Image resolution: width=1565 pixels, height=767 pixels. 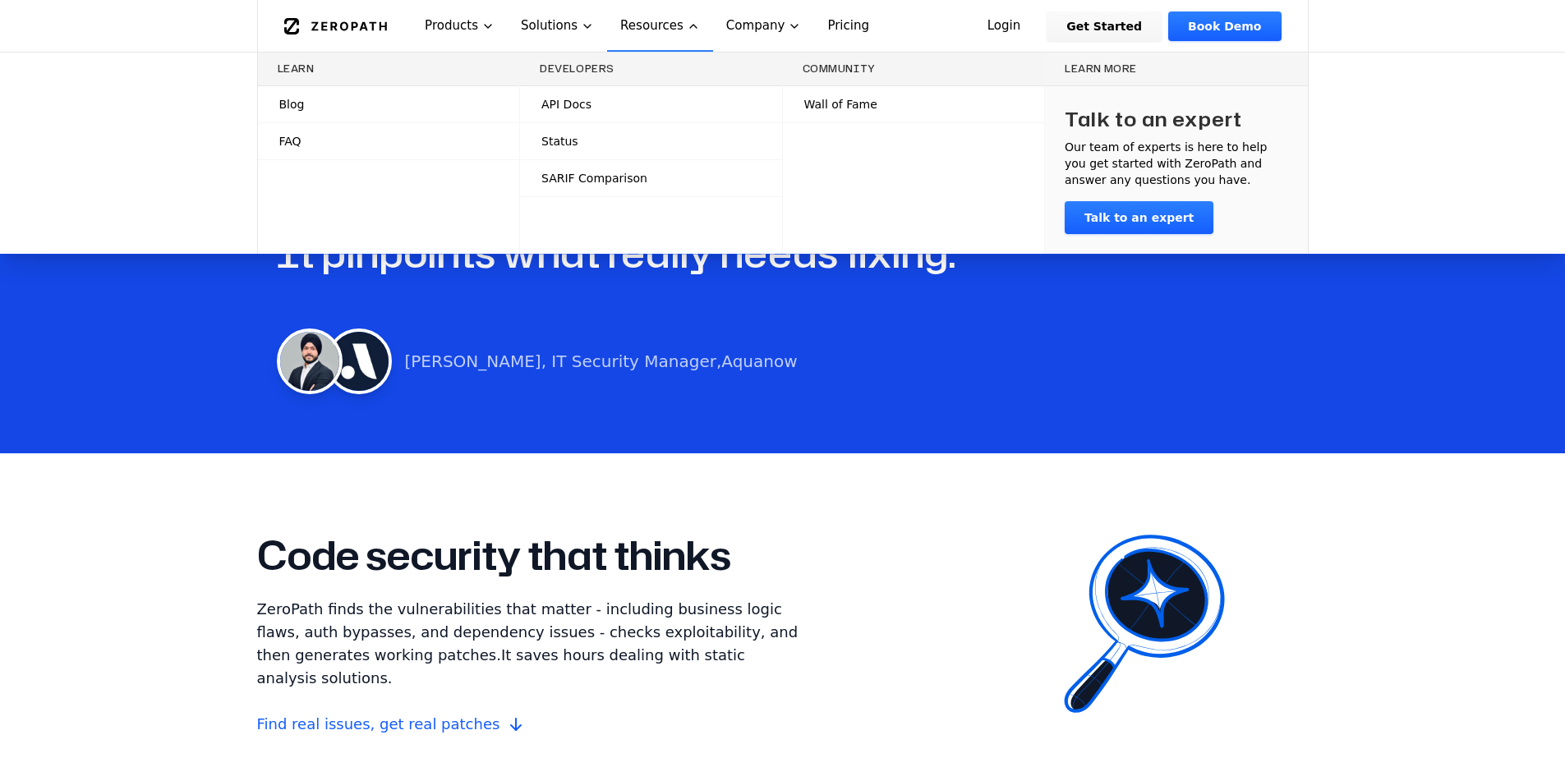 What do you see at coordinates (841, 104) in the screenshot?
I see `span: Wall of Fame` at bounding box center [841, 104].